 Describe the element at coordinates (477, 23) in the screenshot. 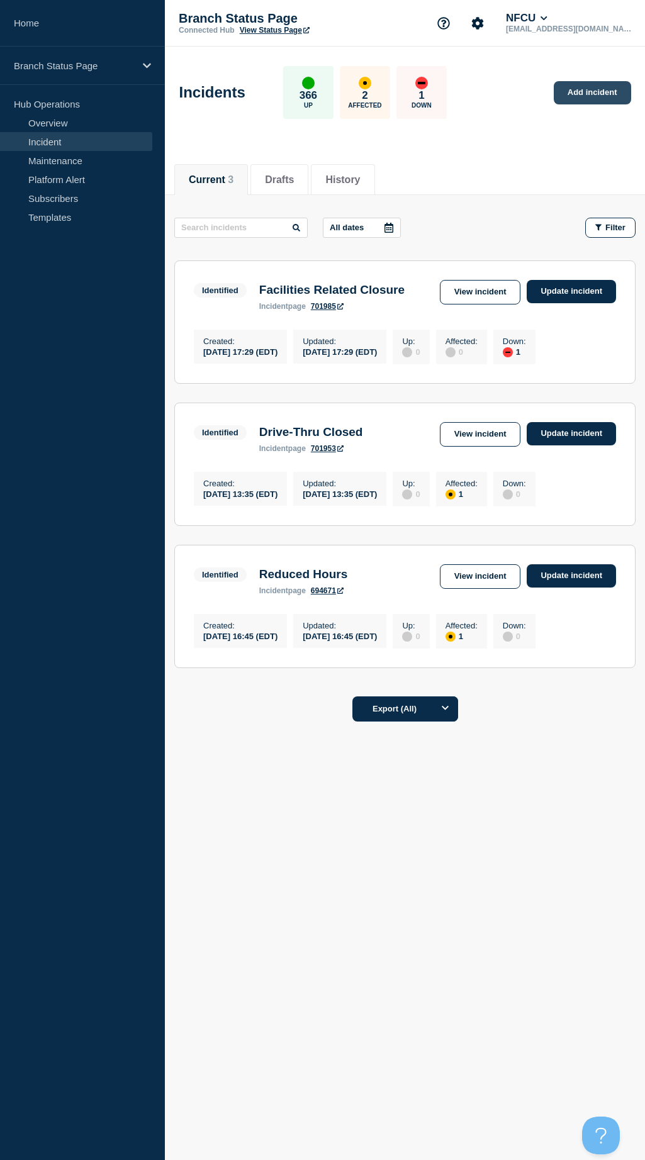

I see `button: Account settings` at that location.